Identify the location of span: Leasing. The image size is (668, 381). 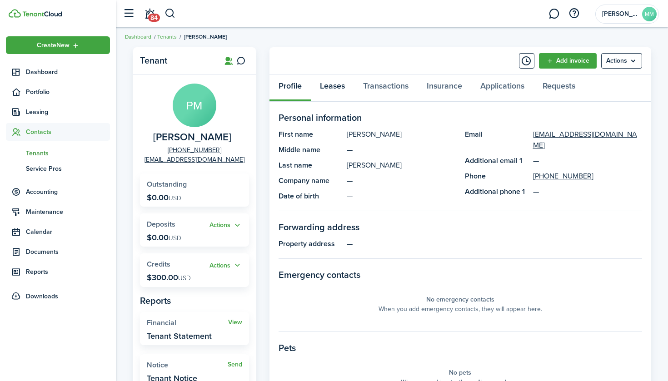
(68, 112).